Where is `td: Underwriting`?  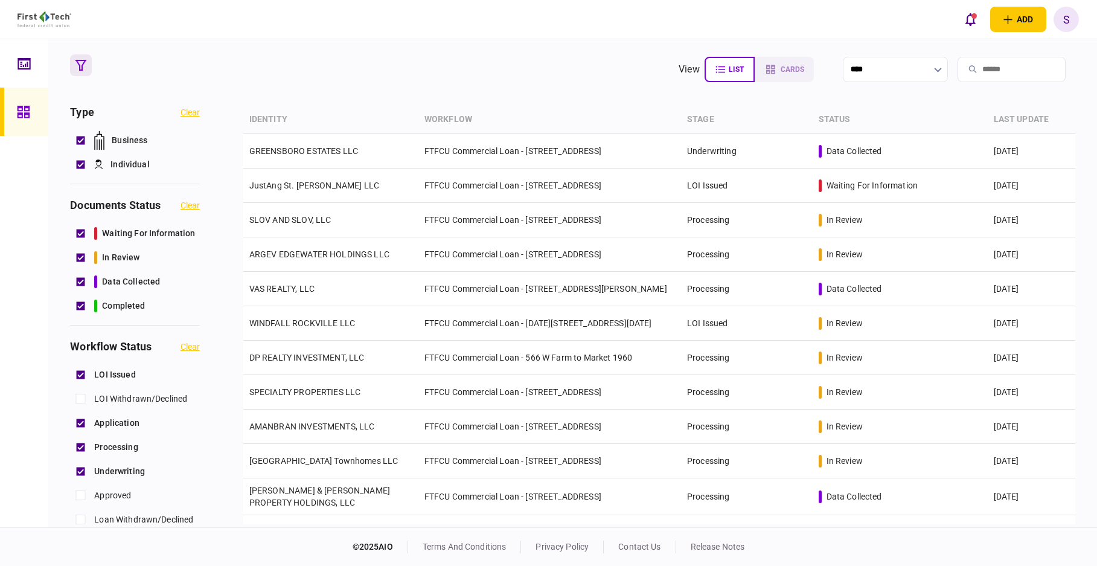 td: Underwriting is located at coordinates (747, 151).